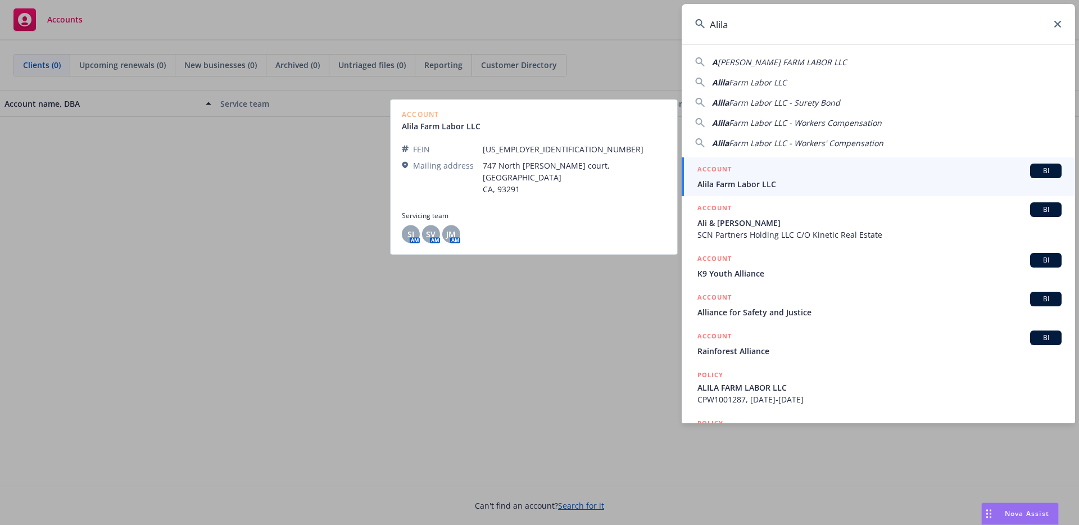 This screenshot has width=1079, height=525. I want to click on a: ACCOUNTBIAlliance for Safety and Justice, so click(878, 304).